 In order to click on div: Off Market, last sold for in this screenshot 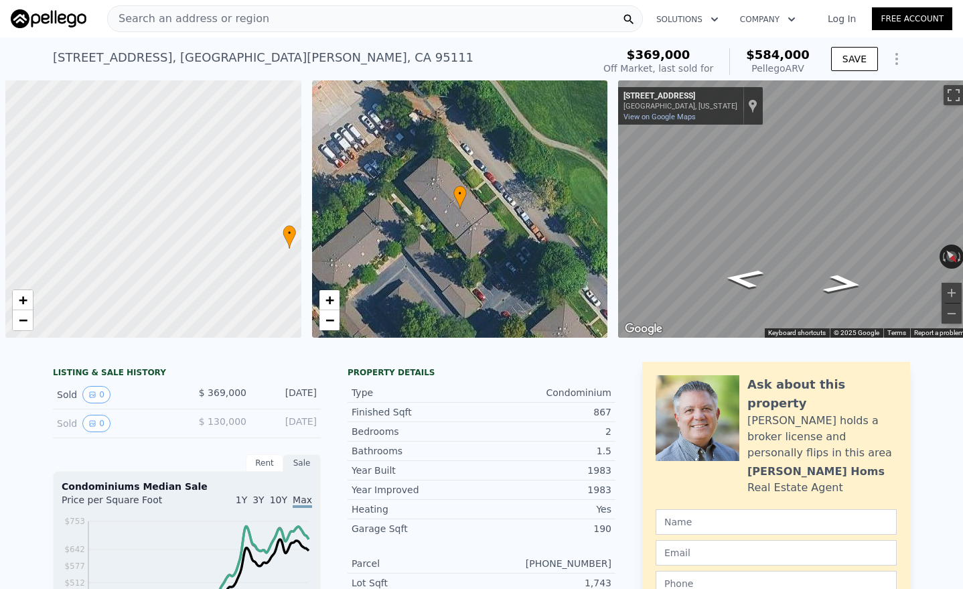, I will do `click(658, 68)`.